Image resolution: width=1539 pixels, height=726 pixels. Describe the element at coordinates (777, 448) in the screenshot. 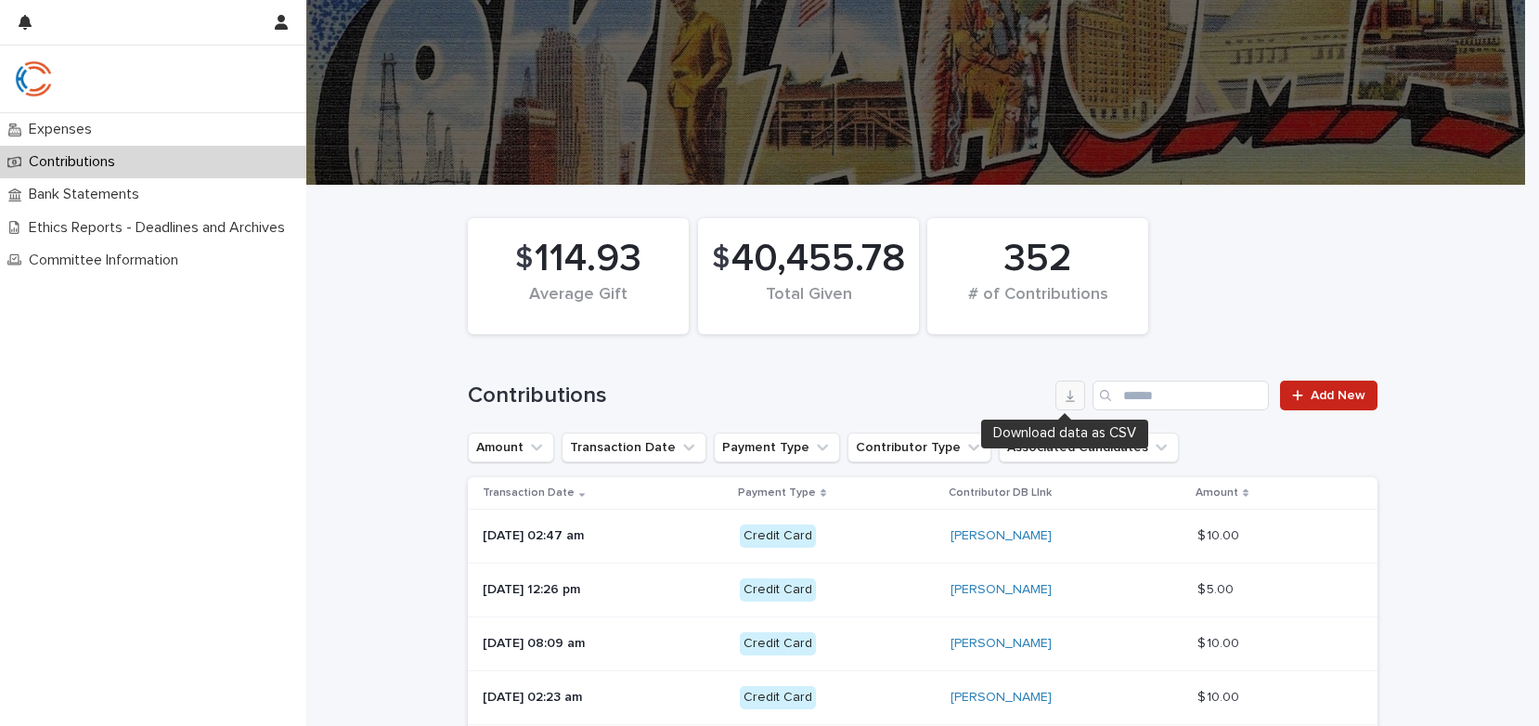

I see `button: Payment Type` at that location.